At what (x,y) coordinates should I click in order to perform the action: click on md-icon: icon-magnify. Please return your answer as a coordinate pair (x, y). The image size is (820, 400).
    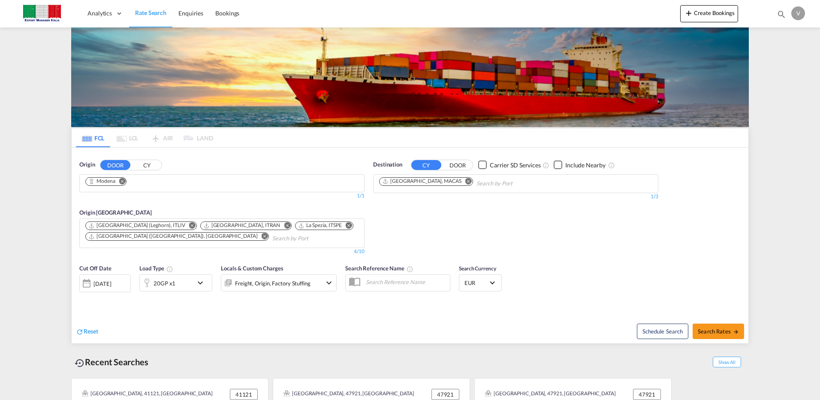
    Looking at the image, I should click on (781, 14).